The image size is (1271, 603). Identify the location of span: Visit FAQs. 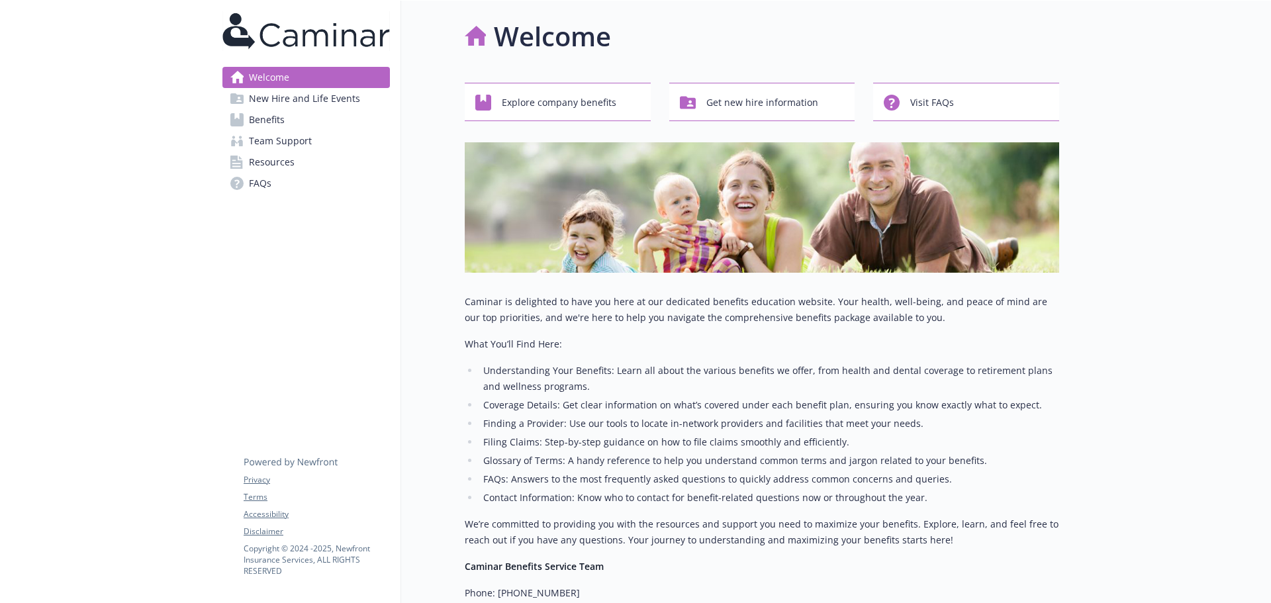
(932, 103).